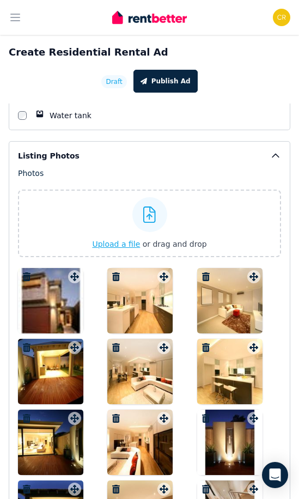  I want to click on label: Water tank, so click(70, 116).